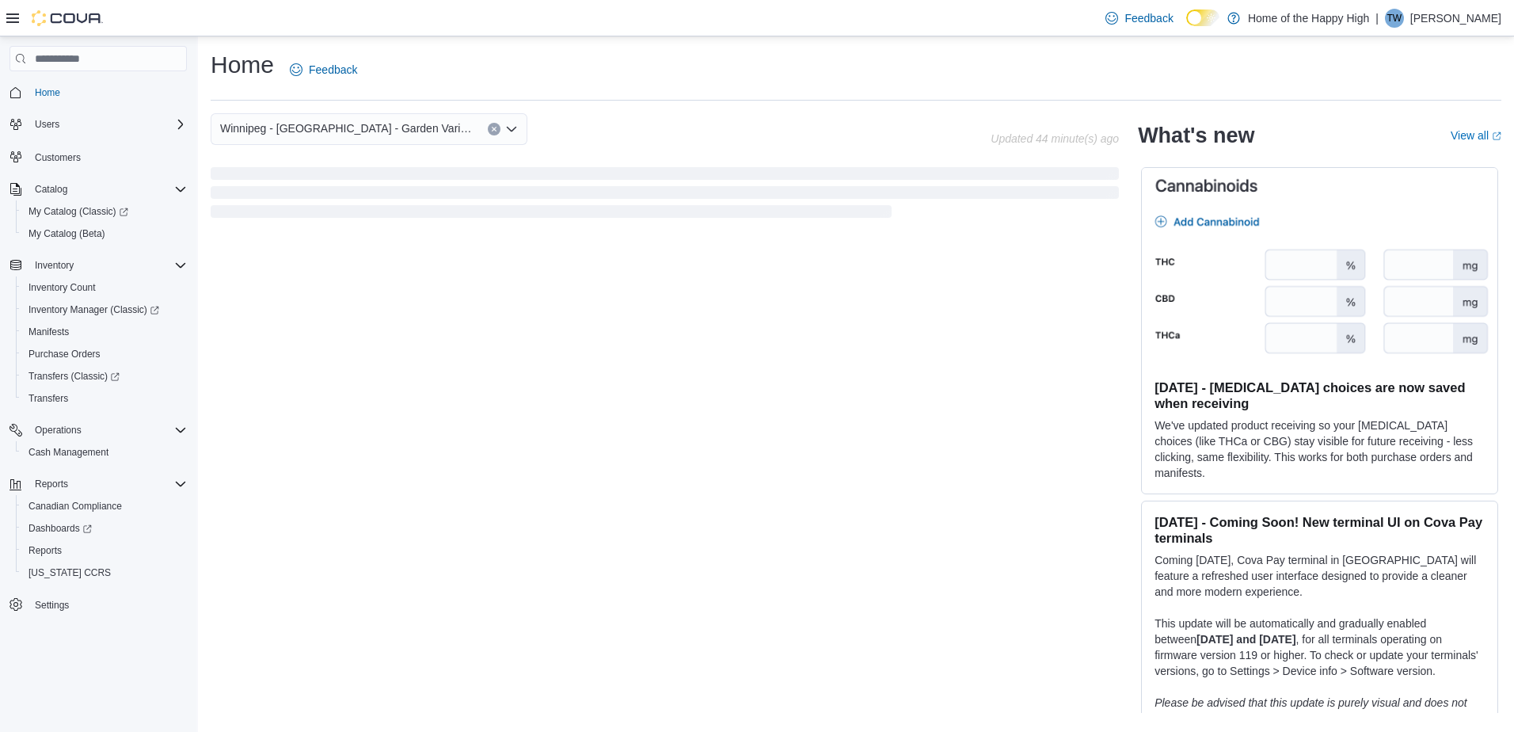 This screenshot has width=1514, height=732. I want to click on a: Canadian Compliance, so click(75, 506).